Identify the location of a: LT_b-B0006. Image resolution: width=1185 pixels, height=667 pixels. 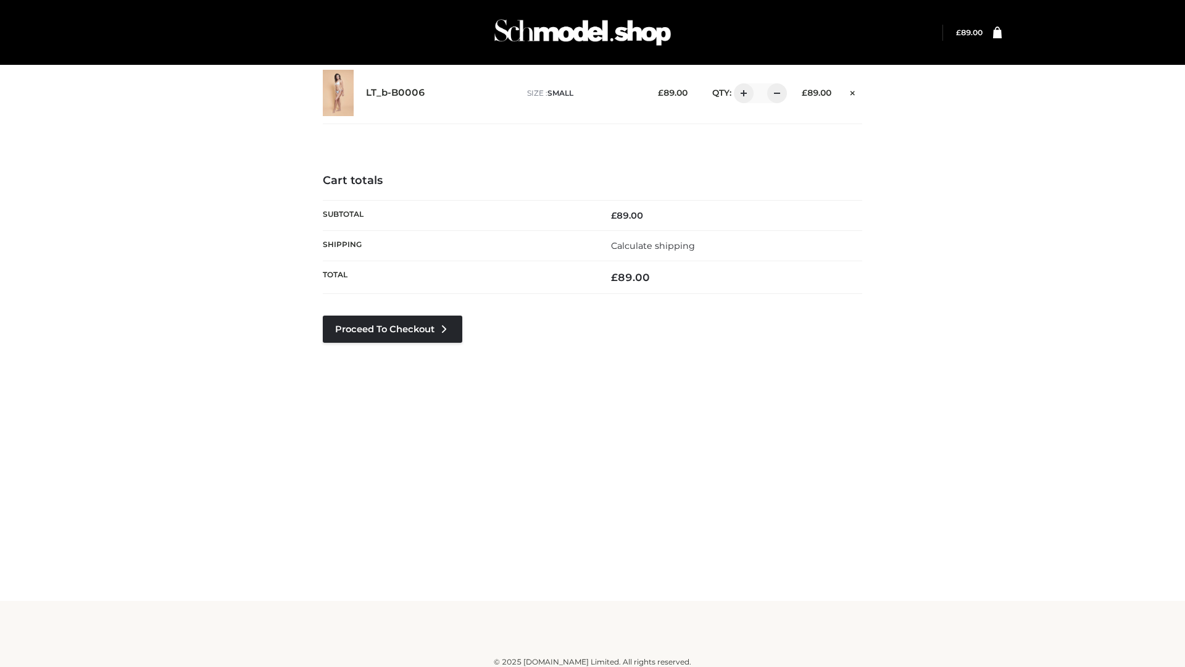
(396, 93).